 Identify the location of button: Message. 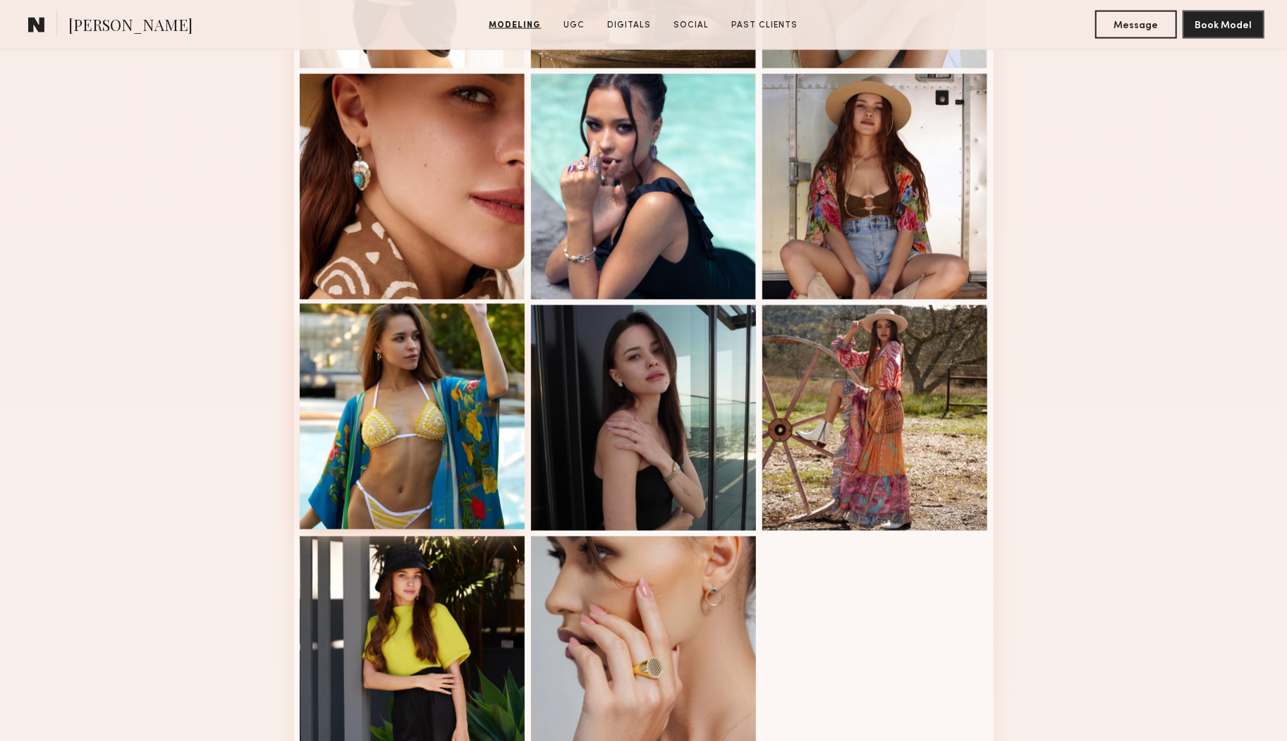
(1136, 25).